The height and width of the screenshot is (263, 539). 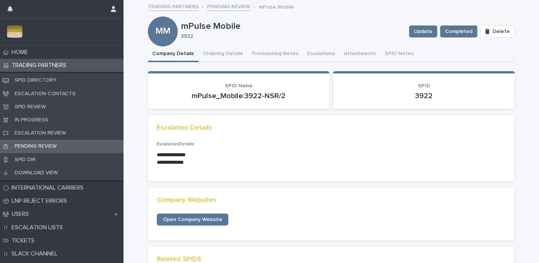 What do you see at coordinates (238, 96) in the screenshot?
I see `p: mPulse_Mobile:3922-NSR/2` at bounding box center [238, 96].